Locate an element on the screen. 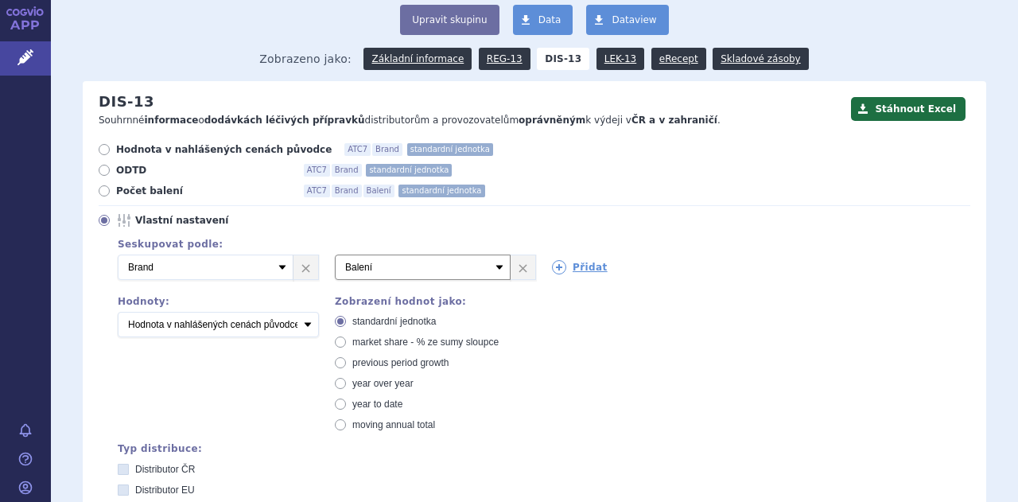 The width and height of the screenshot is (1018, 502). strong: ČR a v zahraničí is located at coordinates (674, 120).